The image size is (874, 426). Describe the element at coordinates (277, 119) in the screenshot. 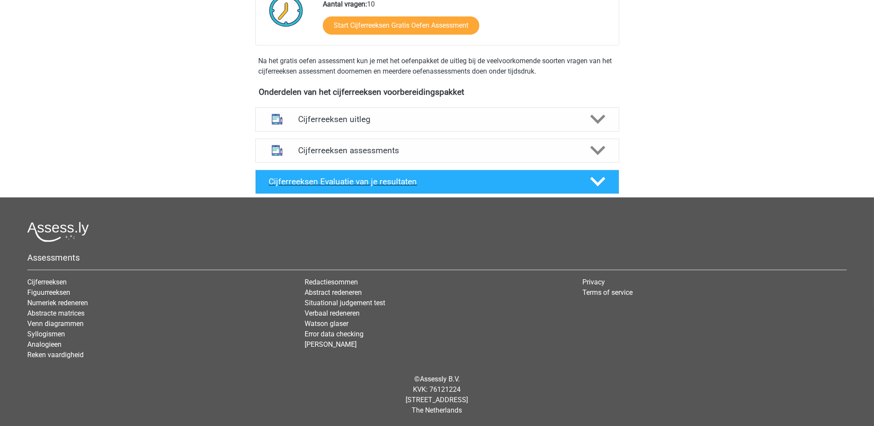

I see `img: cijferreeksen uitleg` at that location.